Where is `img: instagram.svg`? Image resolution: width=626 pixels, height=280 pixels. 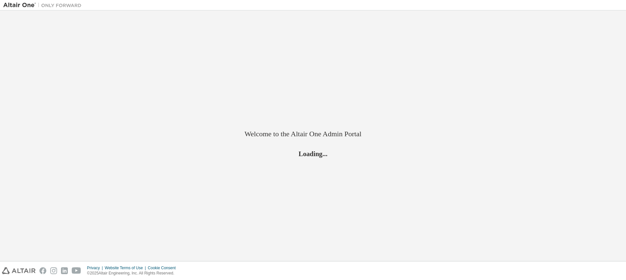 img: instagram.svg is located at coordinates (53, 271).